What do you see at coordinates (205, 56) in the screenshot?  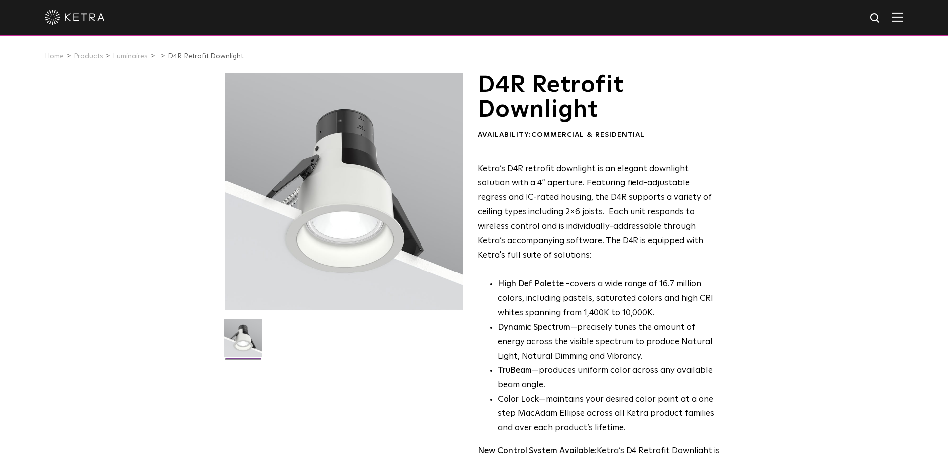 I see `a: D4R Retrofit Downlight` at bounding box center [205, 56].